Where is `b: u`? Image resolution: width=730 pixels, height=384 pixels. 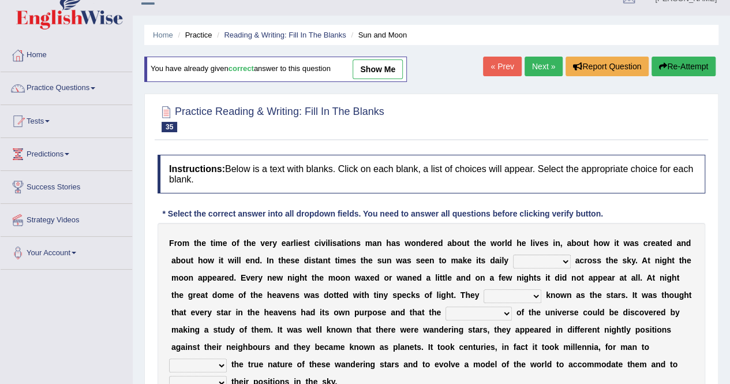
b: u is located at coordinates (584, 243).